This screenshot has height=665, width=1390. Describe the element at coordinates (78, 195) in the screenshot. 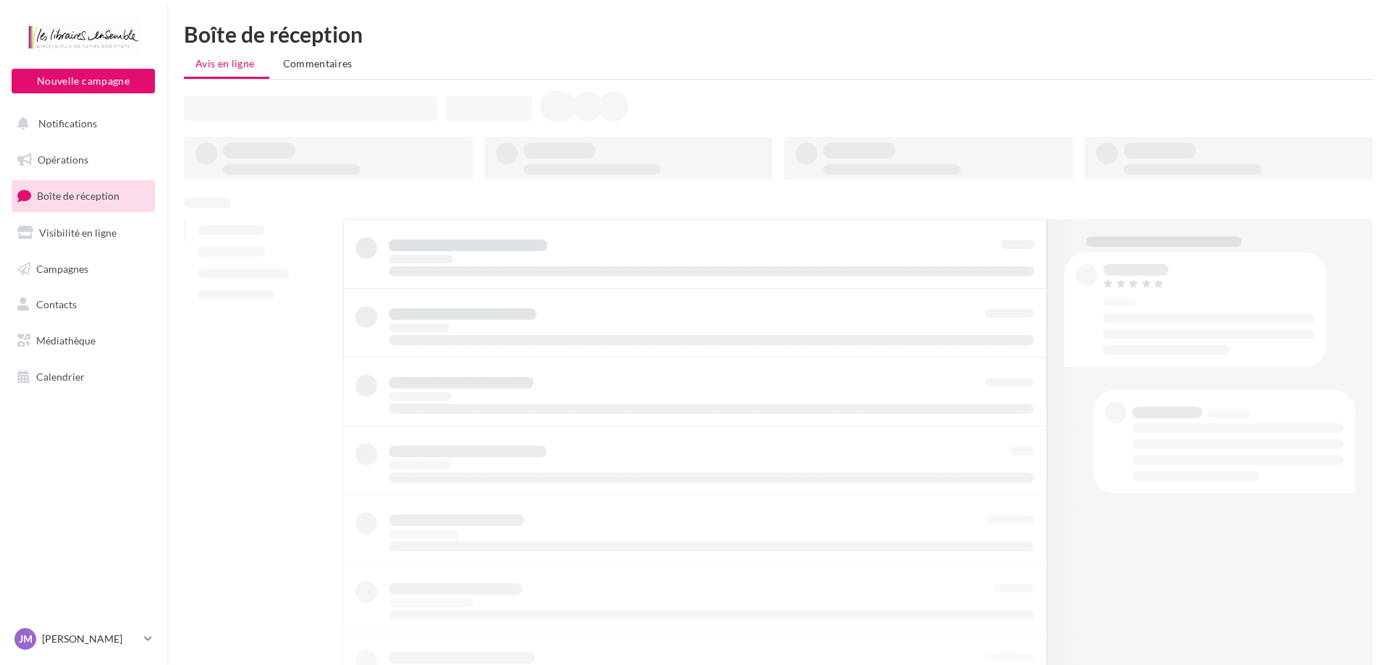

I see `span: Boîte de réception` at that location.